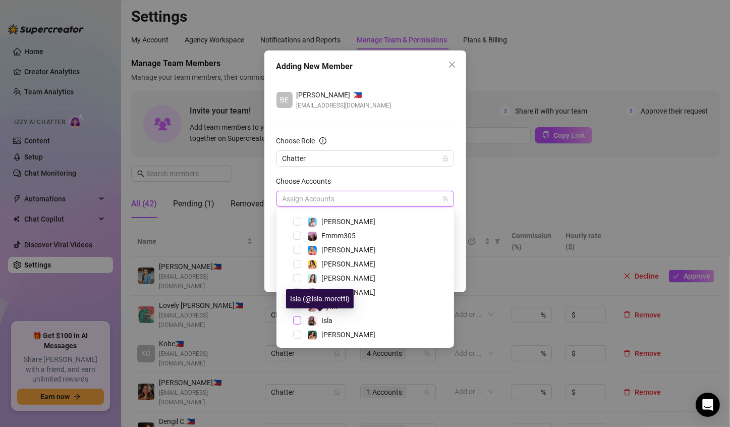  What do you see at coordinates (312, 335) in the screenshot?
I see `img: Jasmine` at bounding box center [312, 335].